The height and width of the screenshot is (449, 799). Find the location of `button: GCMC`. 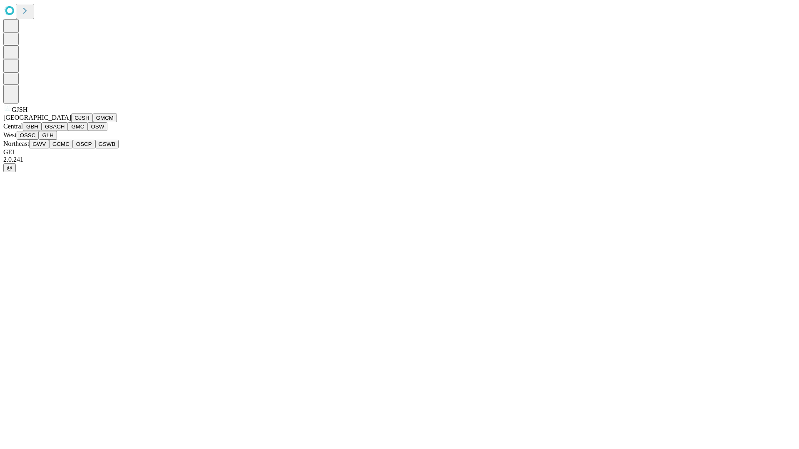

button: GCMC is located at coordinates (61, 144).